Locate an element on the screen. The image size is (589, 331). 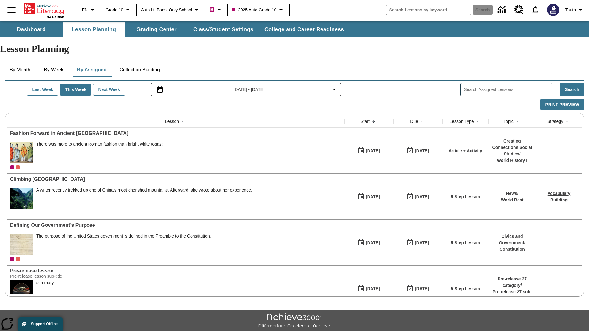
a: Notifications is located at coordinates (535, 10).